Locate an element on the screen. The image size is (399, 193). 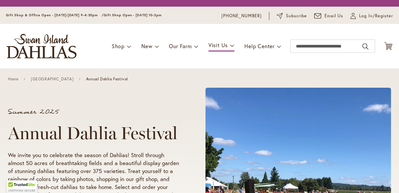
a: Home is located at coordinates (13, 79).